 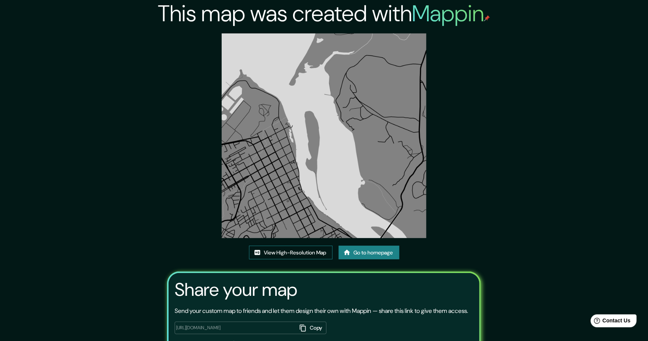 What do you see at coordinates (369, 252) in the screenshot?
I see `a: Go to homepage` at bounding box center [369, 252].